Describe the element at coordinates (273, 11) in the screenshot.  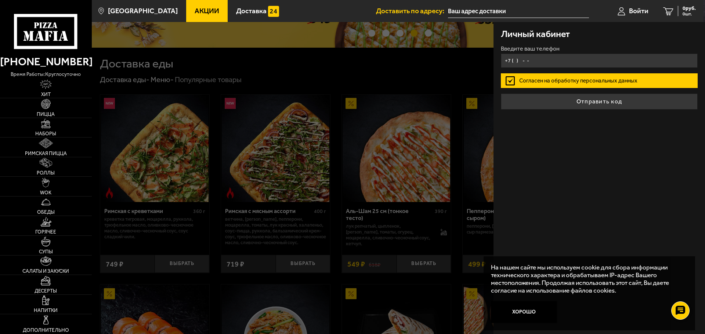
I see `img: 15daf4d41897b9f0e9f617042186c801.svg` at that location.